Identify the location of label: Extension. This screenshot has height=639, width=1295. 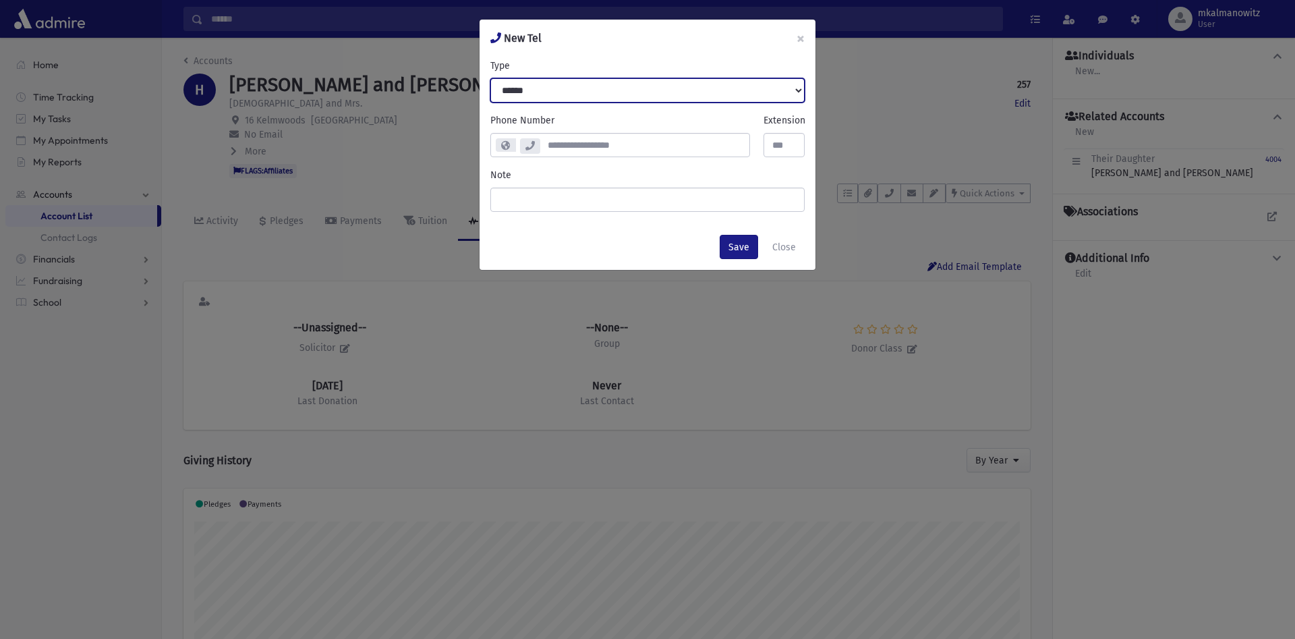
(785, 120).